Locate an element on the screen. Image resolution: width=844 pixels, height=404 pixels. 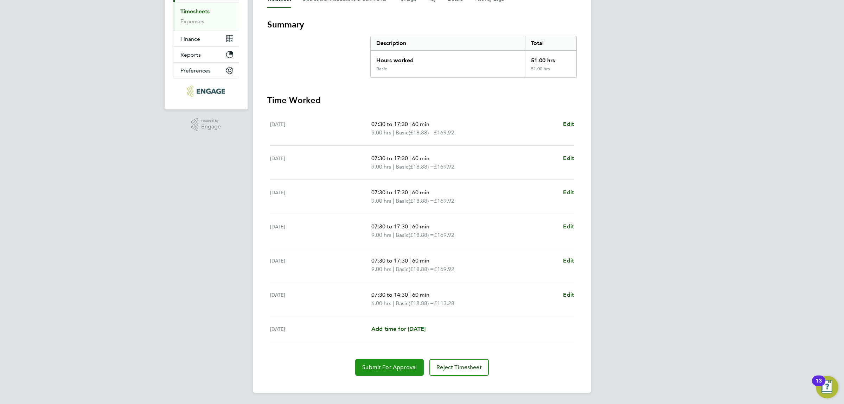
span: Powered by is located at coordinates (211, 121).